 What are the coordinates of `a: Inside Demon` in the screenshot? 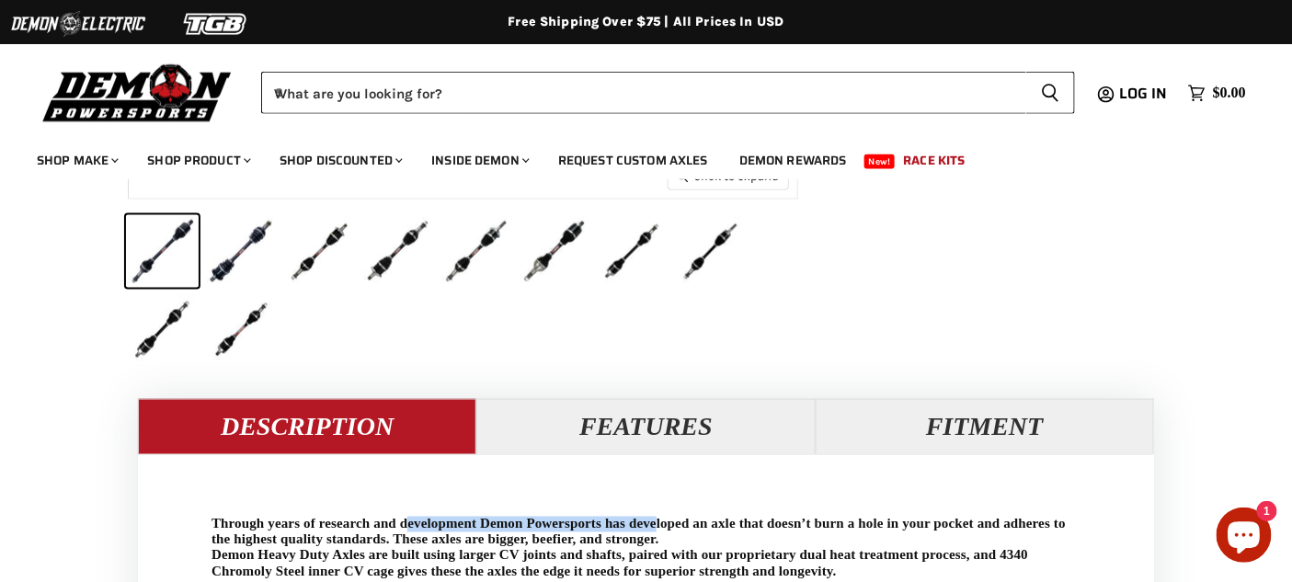 It's located at (479, 160).